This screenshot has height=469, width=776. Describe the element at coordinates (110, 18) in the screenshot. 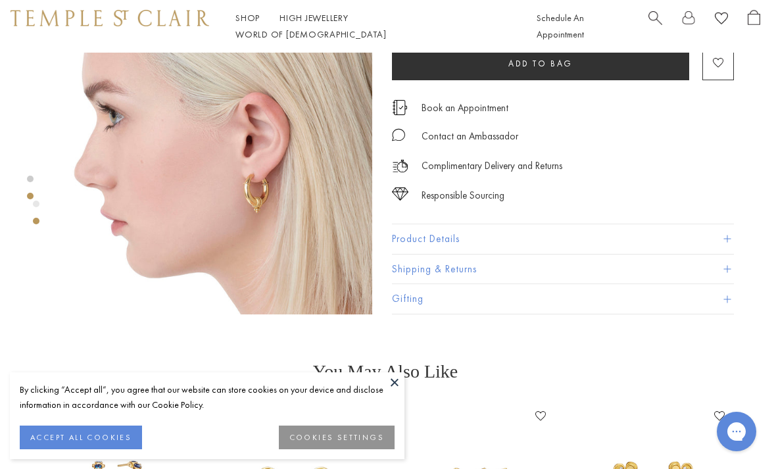

I see `img: Temple St. Clair` at that location.